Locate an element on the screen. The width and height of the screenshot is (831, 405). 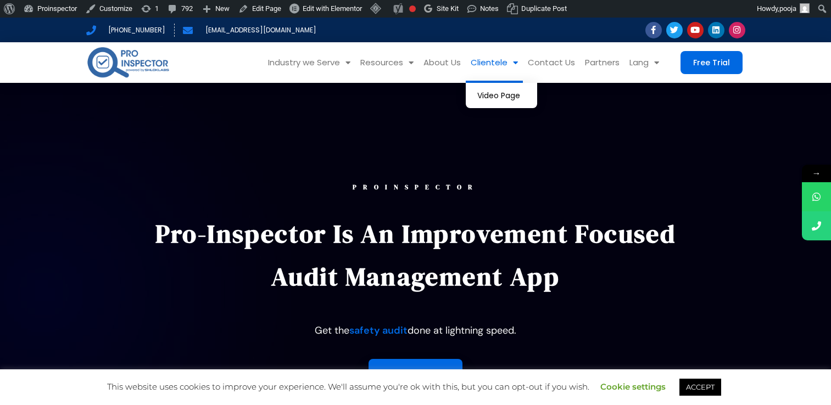
a: Clientele is located at coordinates (494, 63).